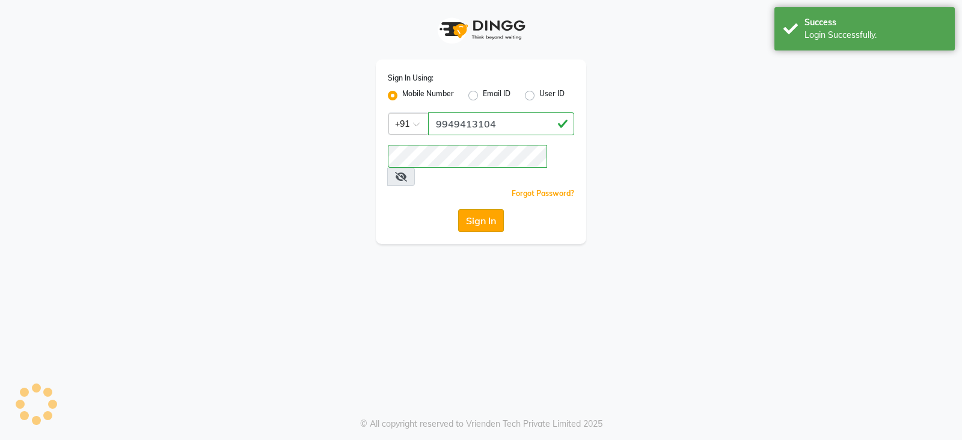 This screenshot has width=962, height=440. Describe the element at coordinates (481, 29) in the screenshot. I see `img: logo1.svg` at that location.